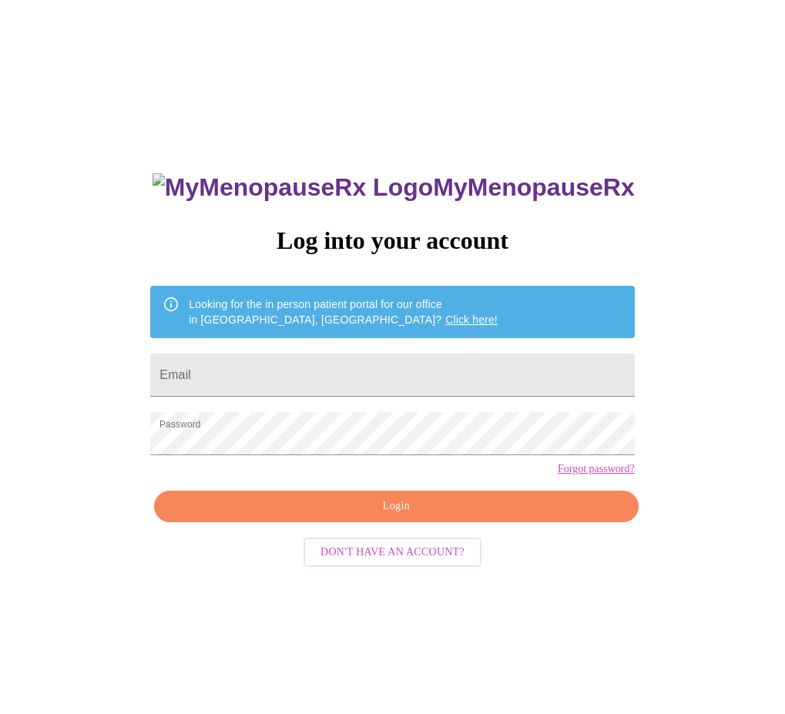 The image size is (785, 714). What do you see at coordinates (392, 240) in the screenshot?
I see `h3: Log into your account` at bounding box center [392, 240].